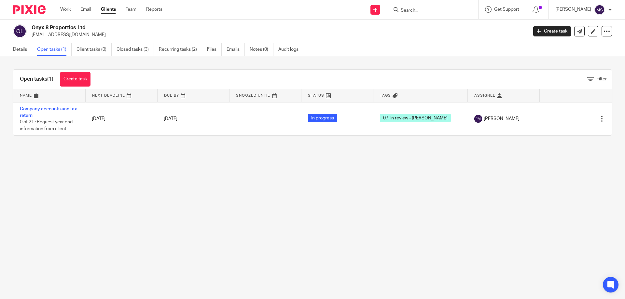 The height and width of the screenshot is (299, 625). I want to click on h2: Onyx 8 Properties Ltd, so click(228, 28).